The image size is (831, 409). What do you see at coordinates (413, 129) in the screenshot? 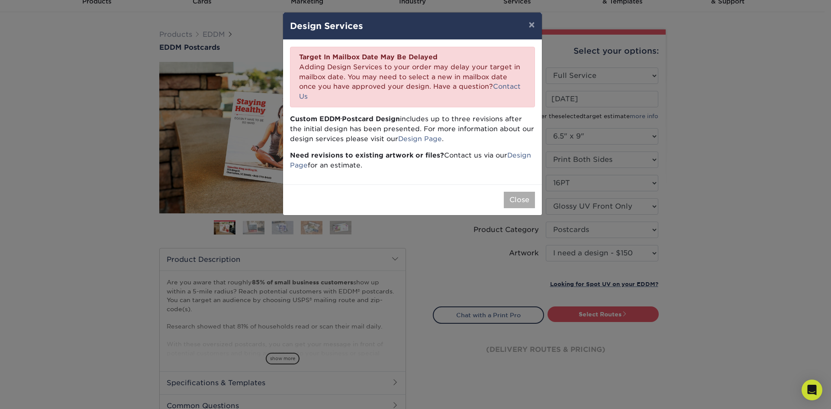
I see `p: includes up to three revisions after the initial design has been presented. For more information ...` at bounding box center [413, 129].